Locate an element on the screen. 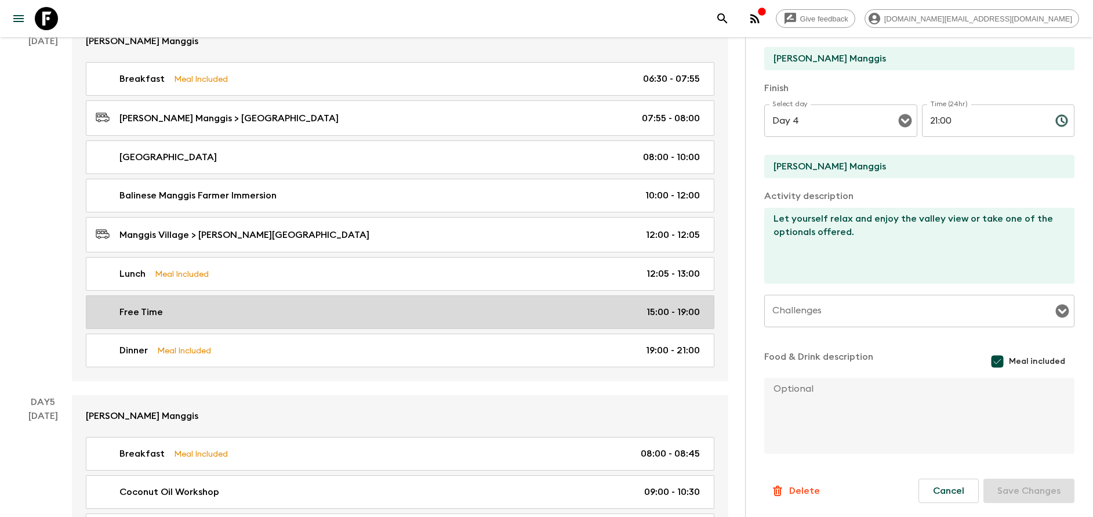 The width and height of the screenshot is (1093, 517). a: LunchMeal Included12:05 - 13:00 is located at coordinates (400, 274).